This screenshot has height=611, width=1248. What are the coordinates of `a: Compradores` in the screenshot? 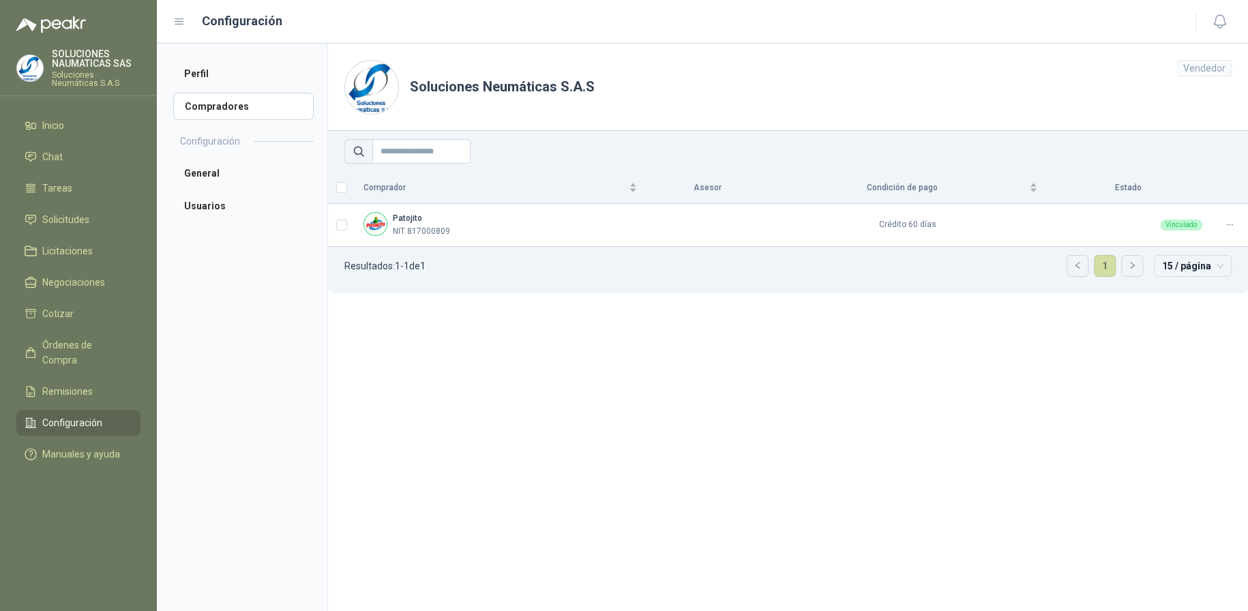 It's located at (244, 106).